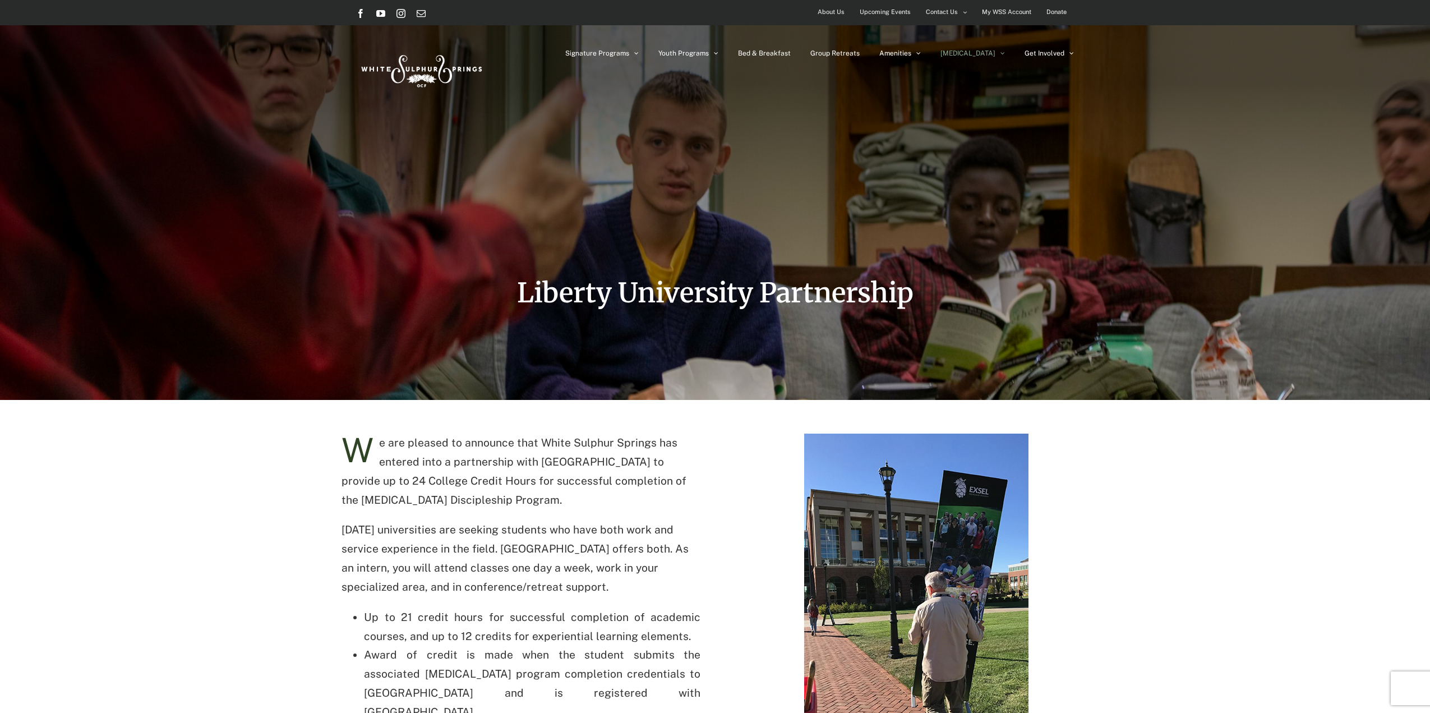 This screenshot has height=713, width=1430. Describe the element at coordinates (715, 293) in the screenshot. I see `span: Liberty University Partnership` at that location.